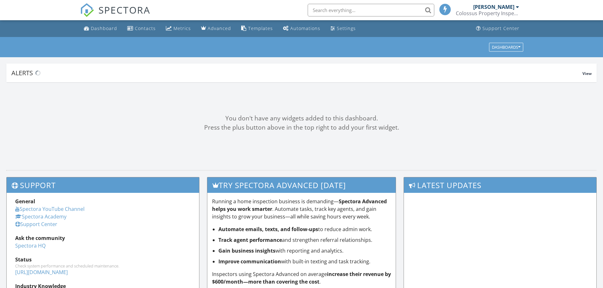  Describe the element at coordinates (145, 28) in the screenshot. I see `div: Contacts` at that location.